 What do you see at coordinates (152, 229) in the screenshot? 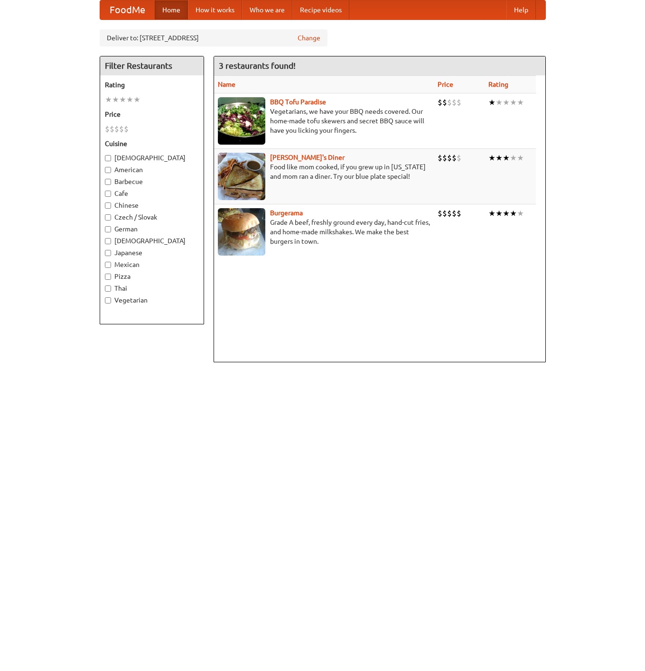
I see `label: German` at bounding box center [152, 229].